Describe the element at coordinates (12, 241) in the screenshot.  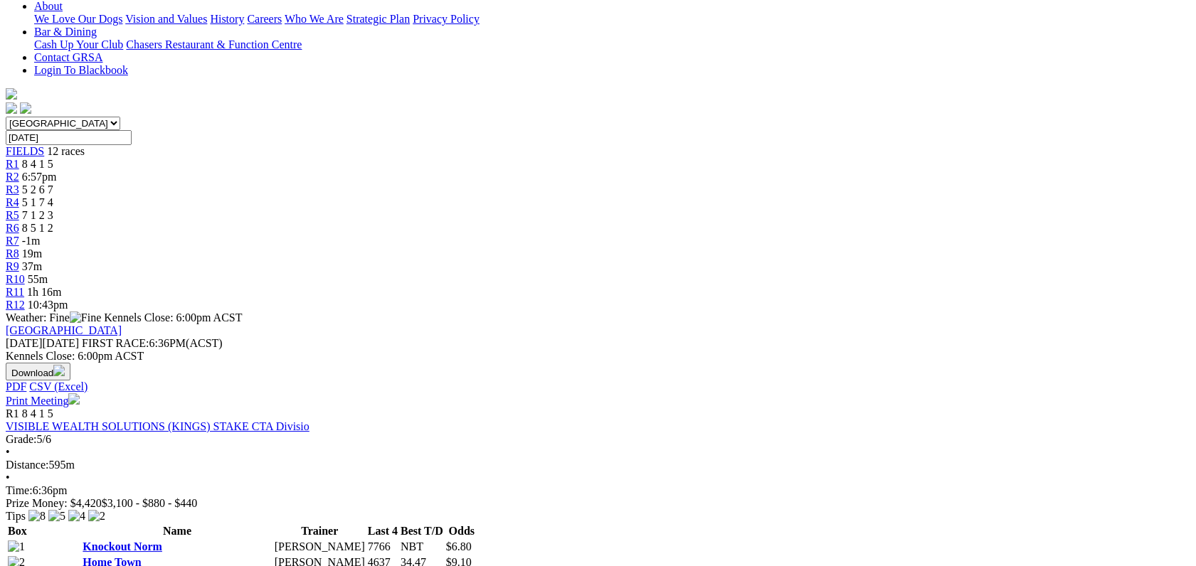
I see `span: R7` at that location.